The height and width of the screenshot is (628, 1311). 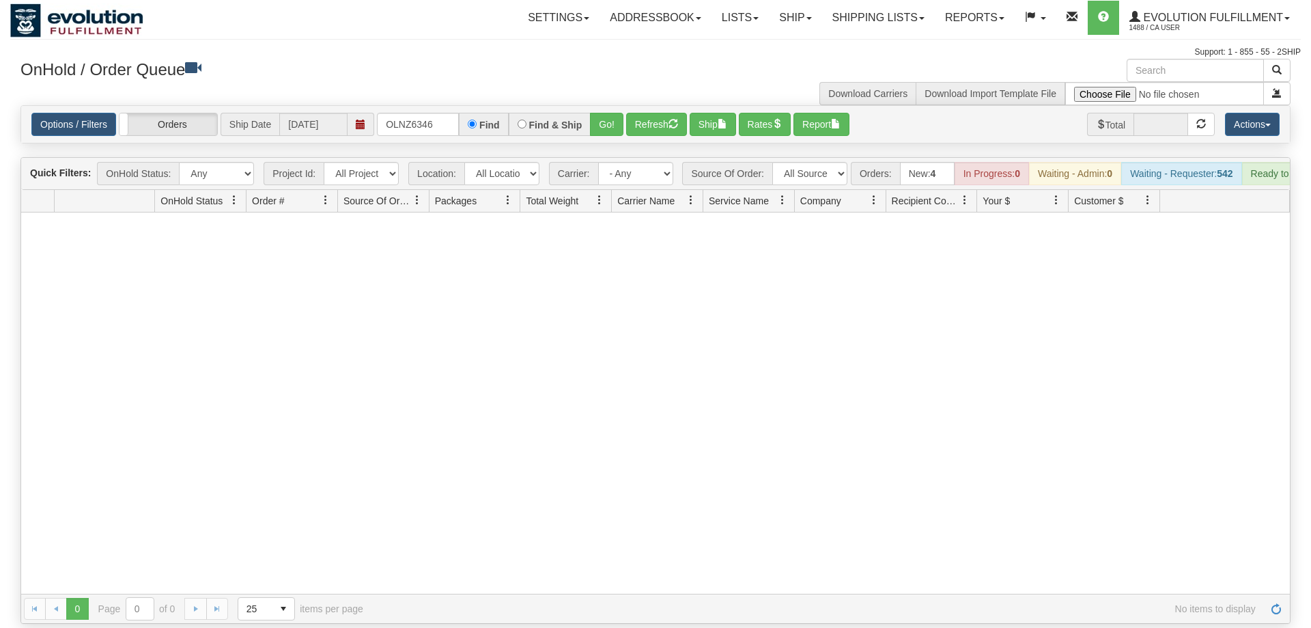 I want to click on a: Download Import Template File, so click(x=990, y=94).